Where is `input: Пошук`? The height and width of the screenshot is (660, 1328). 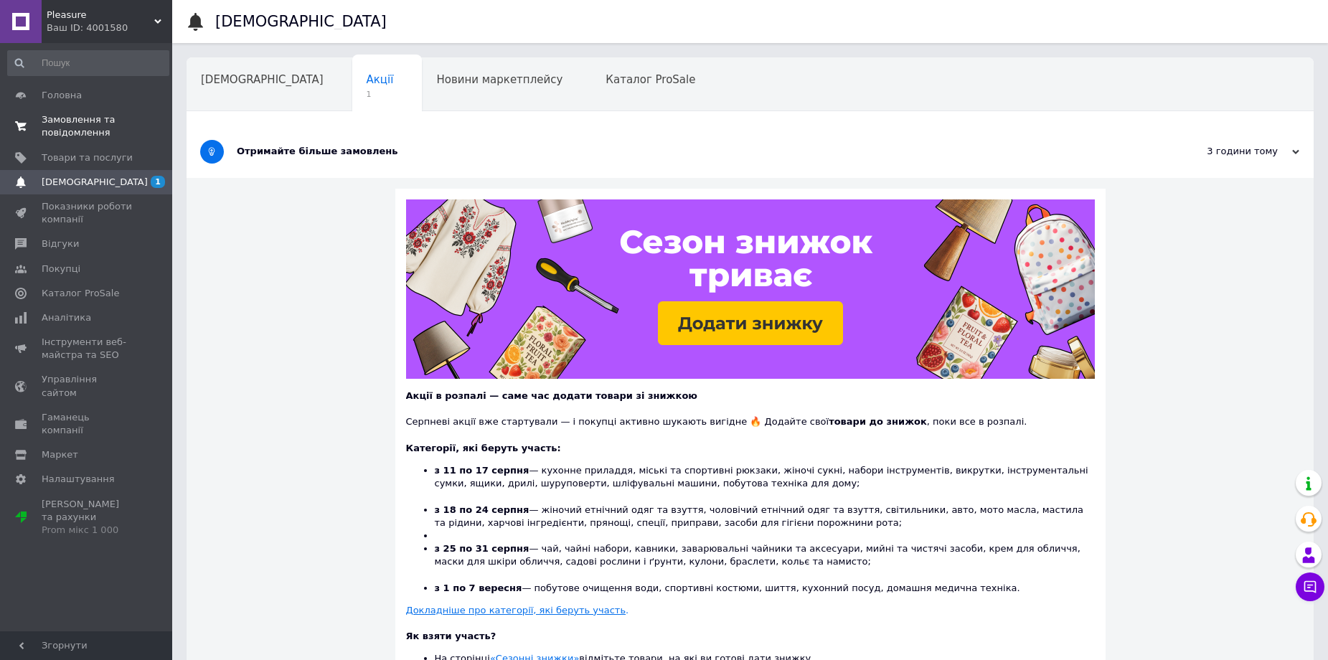 input: Пошук is located at coordinates (88, 63).